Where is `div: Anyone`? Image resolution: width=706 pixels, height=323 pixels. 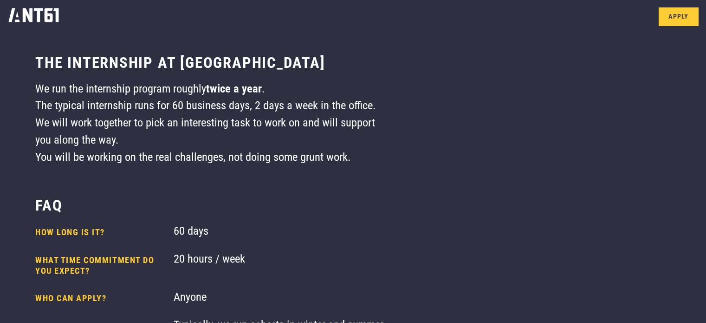 div: Anyone is located at coordinates (282, 298).